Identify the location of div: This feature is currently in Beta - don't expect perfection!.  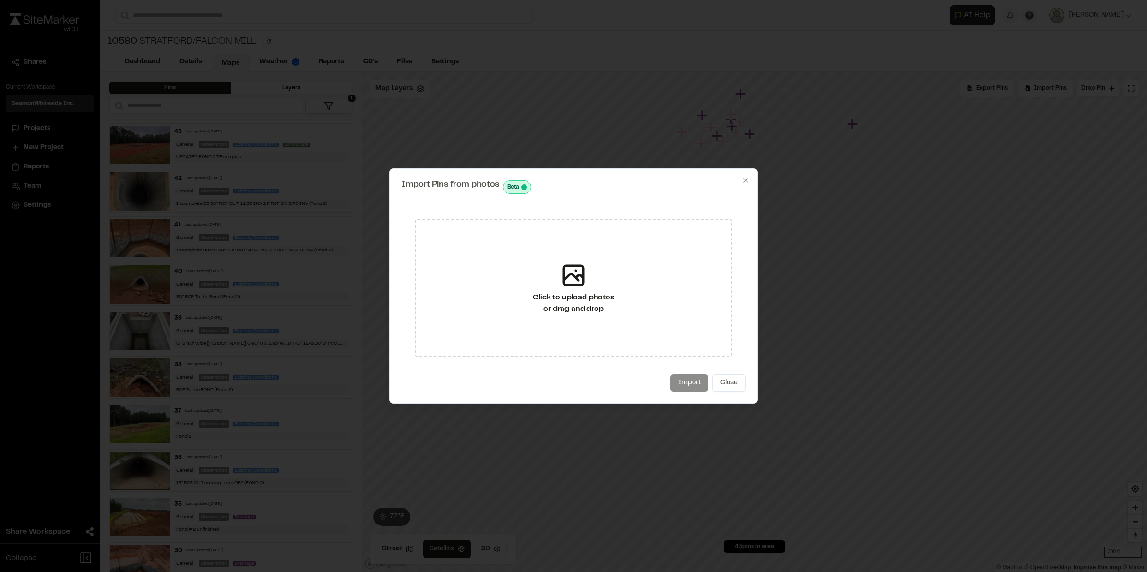
(517, 187).